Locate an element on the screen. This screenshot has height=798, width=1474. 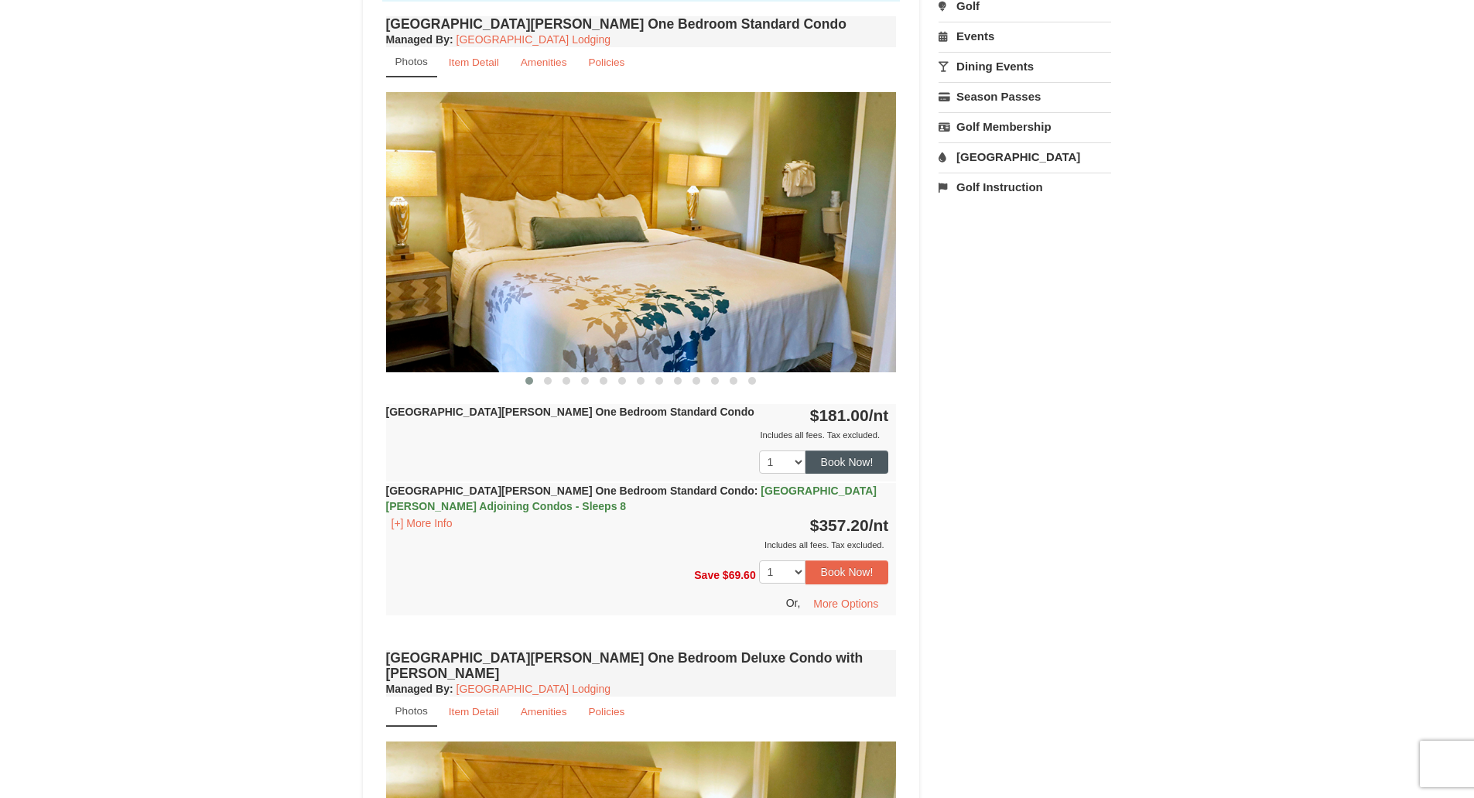
img: 18876286-121-55434444.jpg is located at coordinates (642, 231).